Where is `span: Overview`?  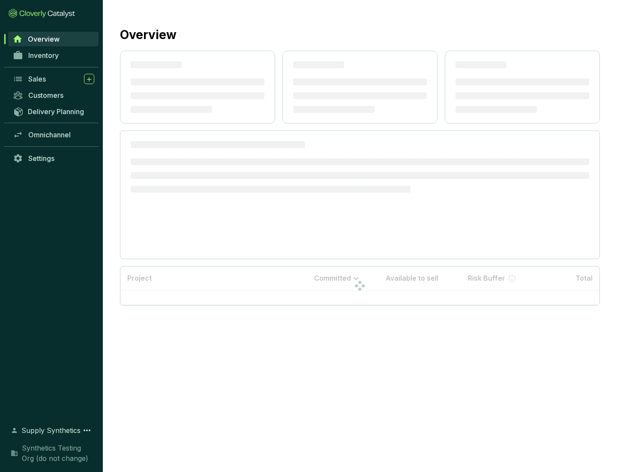
span: Overview is located at coordinates (44, 39).